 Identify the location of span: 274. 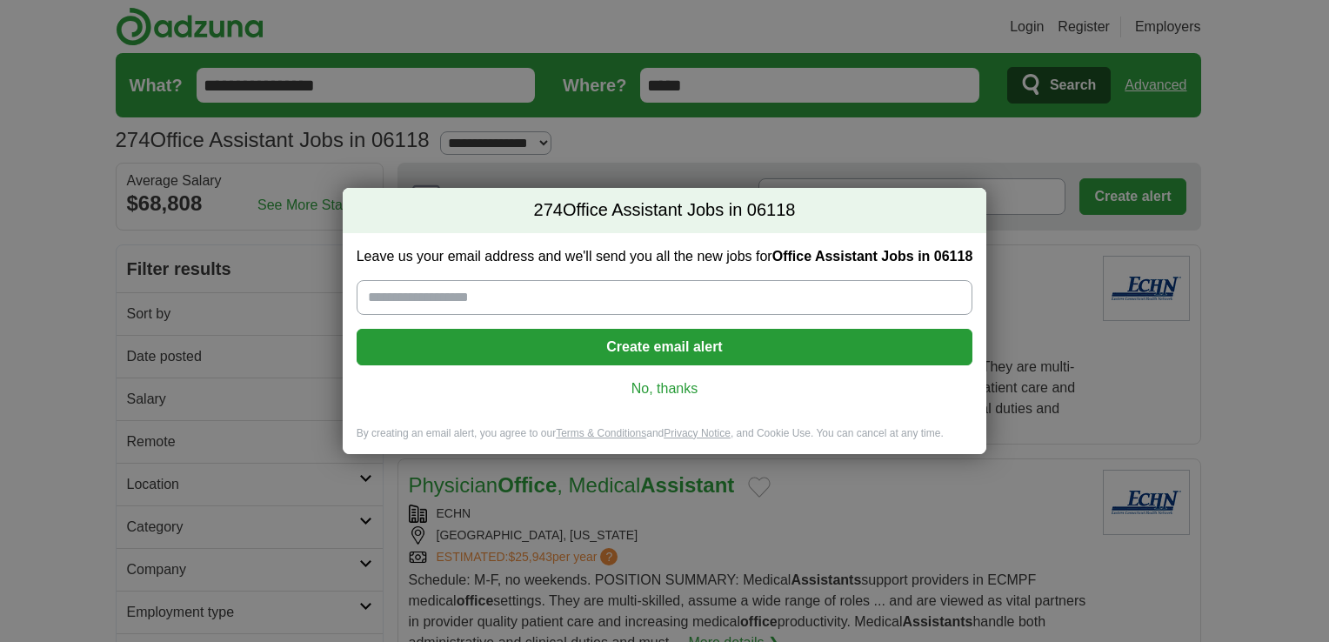
(548, 211).